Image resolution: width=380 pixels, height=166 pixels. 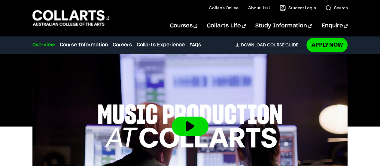 I want to click on a: Collarts Life, so click(x=226, y=26).